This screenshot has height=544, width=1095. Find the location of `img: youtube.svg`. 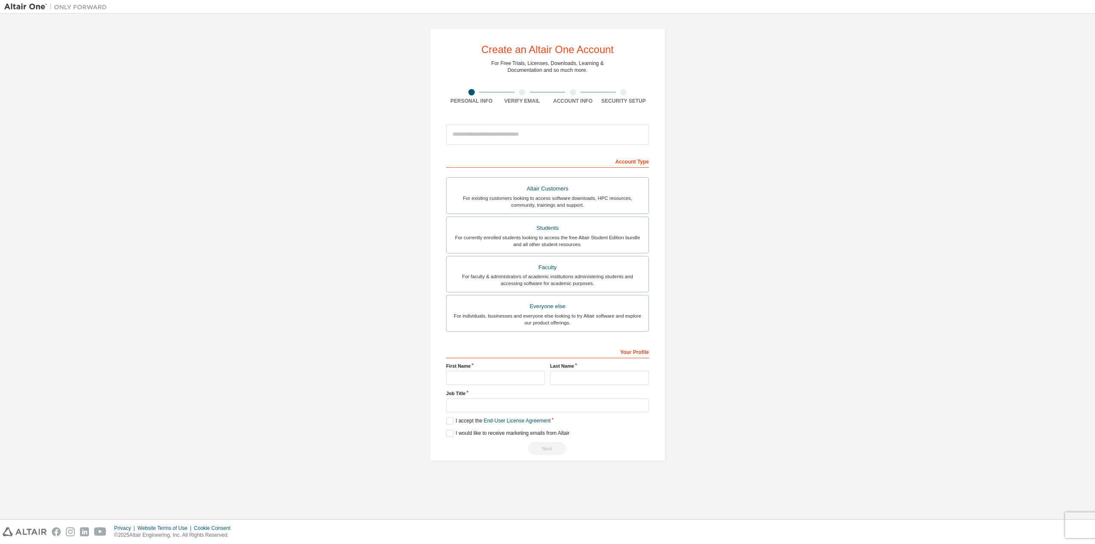

img: youtube.svg is located at coordinates (100, 531).